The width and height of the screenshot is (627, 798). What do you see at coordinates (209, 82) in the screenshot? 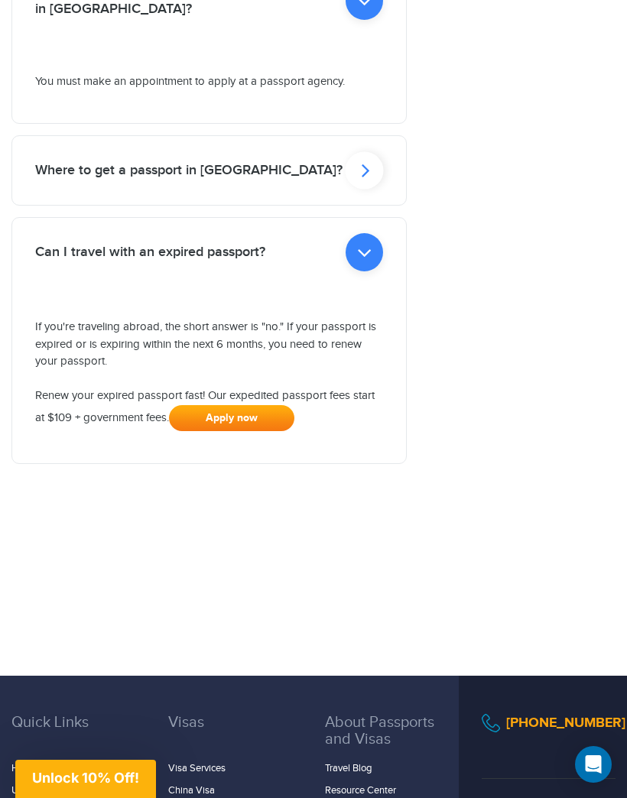
I see `p: You must make an appointment to apply at a passport agency.` at bounding box center [209, 82].